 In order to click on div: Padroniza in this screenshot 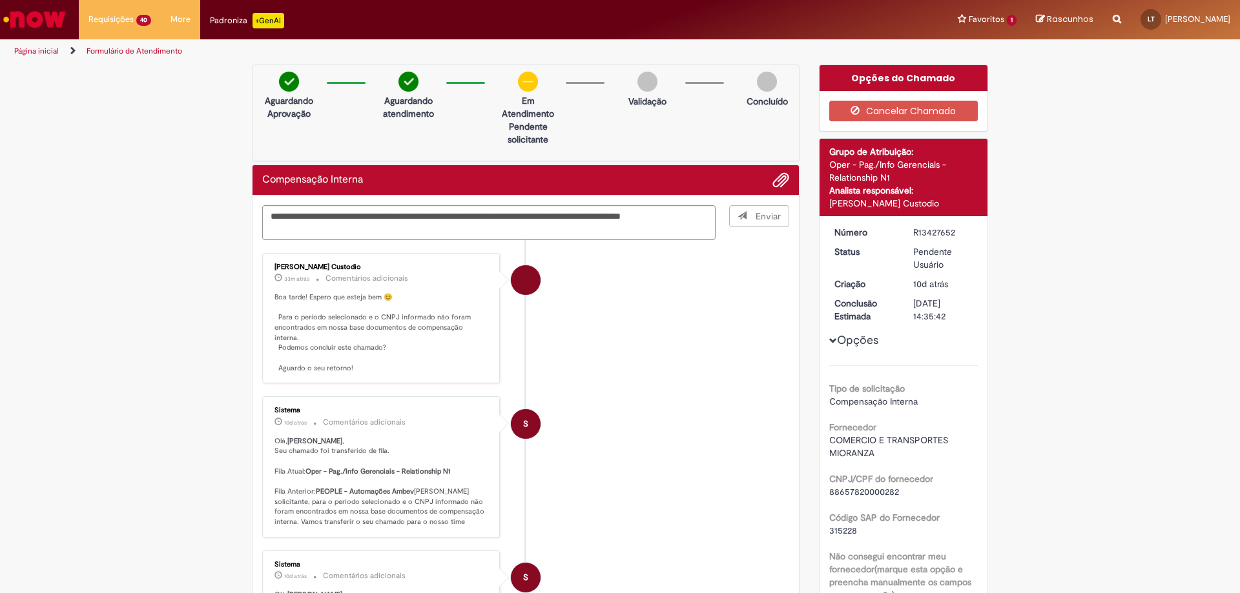, I will do `click(247, 21)`.